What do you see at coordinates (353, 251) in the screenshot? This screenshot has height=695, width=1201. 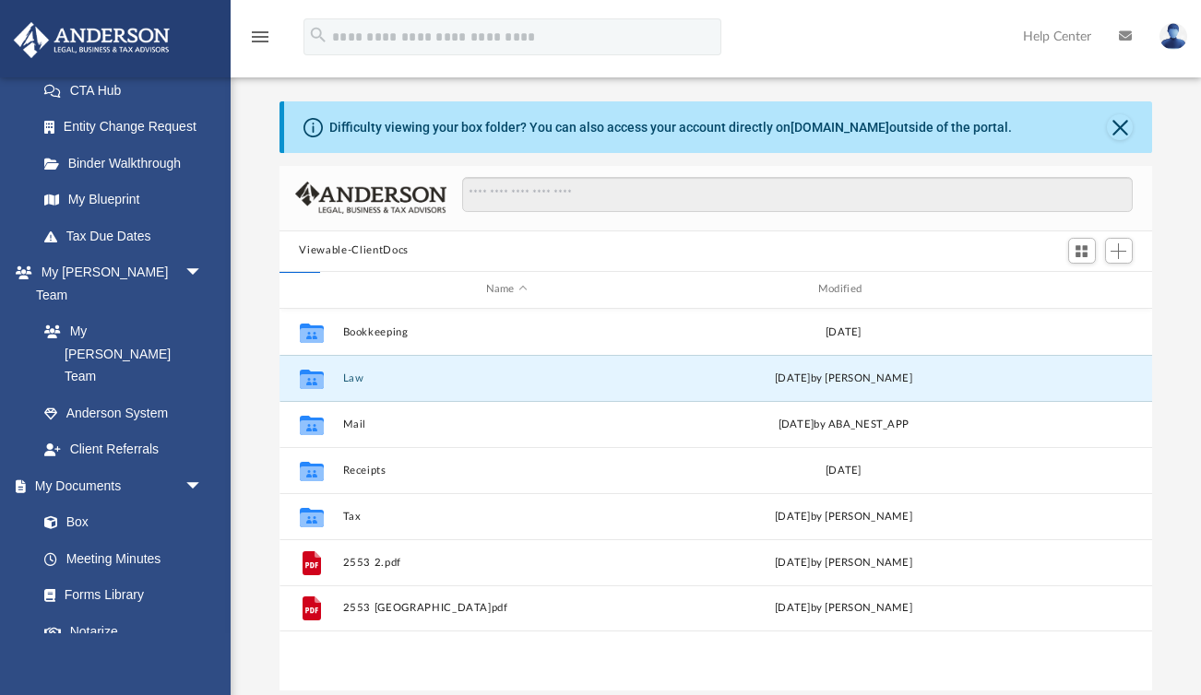 I see `button: Viewable-ClientDocs` at bounding box center [353, 251].